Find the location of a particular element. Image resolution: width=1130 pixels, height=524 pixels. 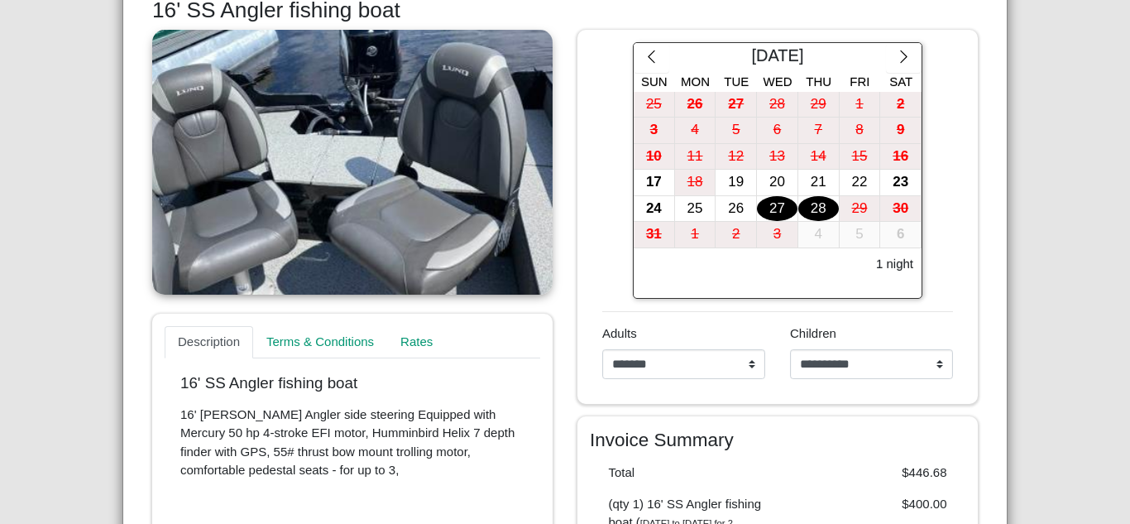

button: 8 is located at coordinates (860, 131).